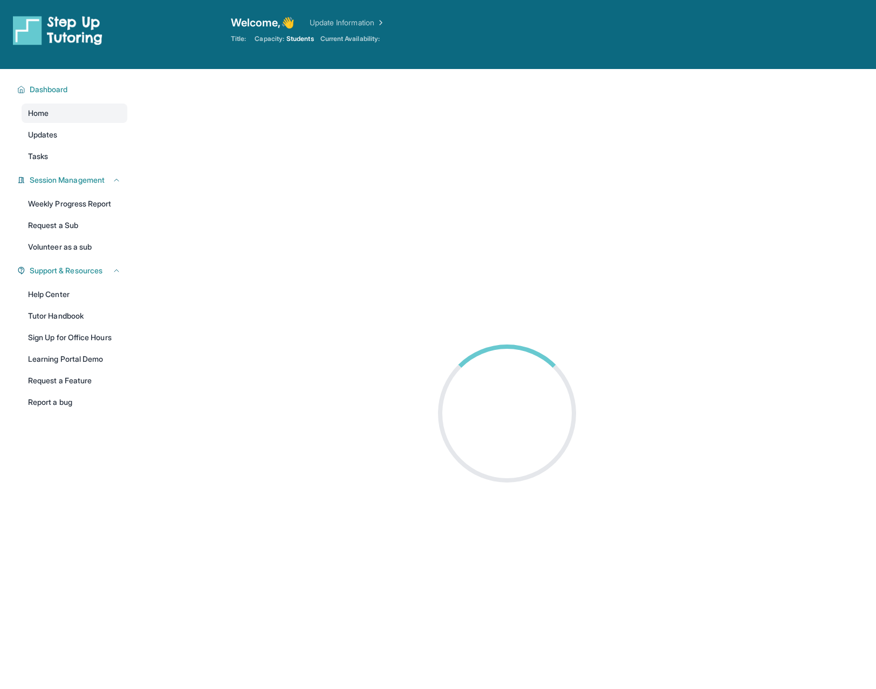  I want to click on span: Capacity:, so click(269, 39).